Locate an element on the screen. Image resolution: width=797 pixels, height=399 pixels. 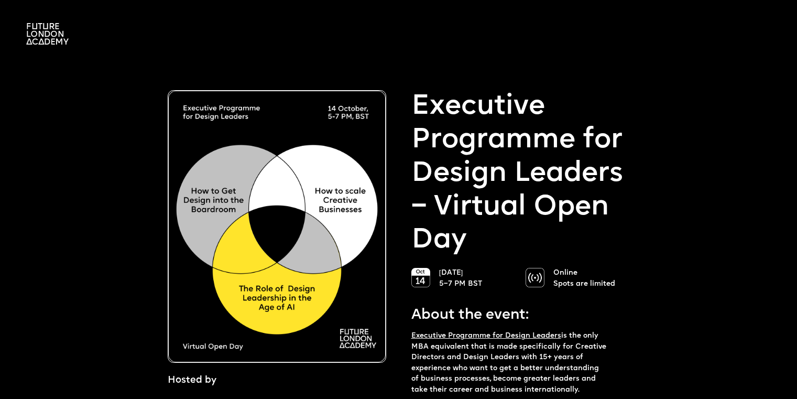
img: A logo saying in 3 lines: Future London Academy is located at coordinates (47, 34).